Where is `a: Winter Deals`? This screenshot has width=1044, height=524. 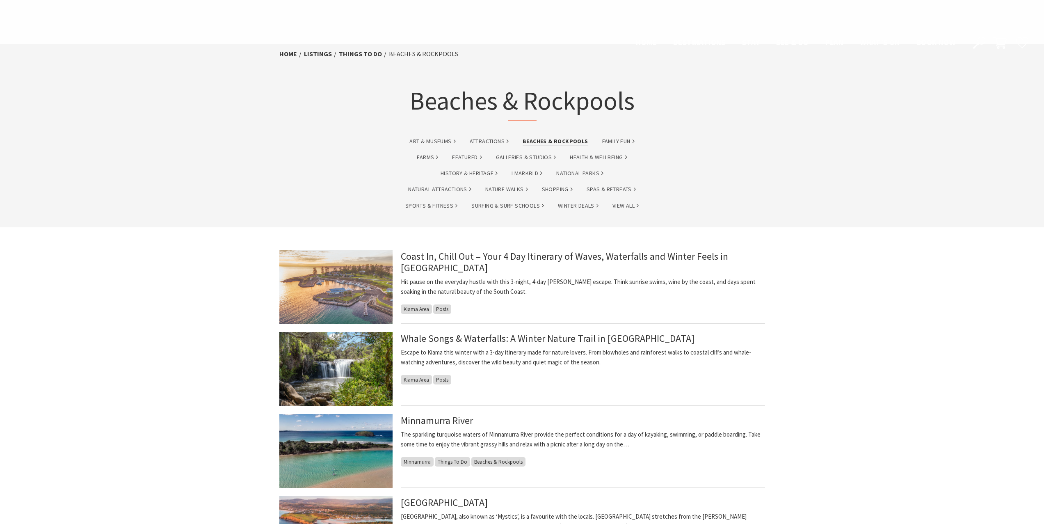
a: Winter Deals is located at coordinates (578, 206).